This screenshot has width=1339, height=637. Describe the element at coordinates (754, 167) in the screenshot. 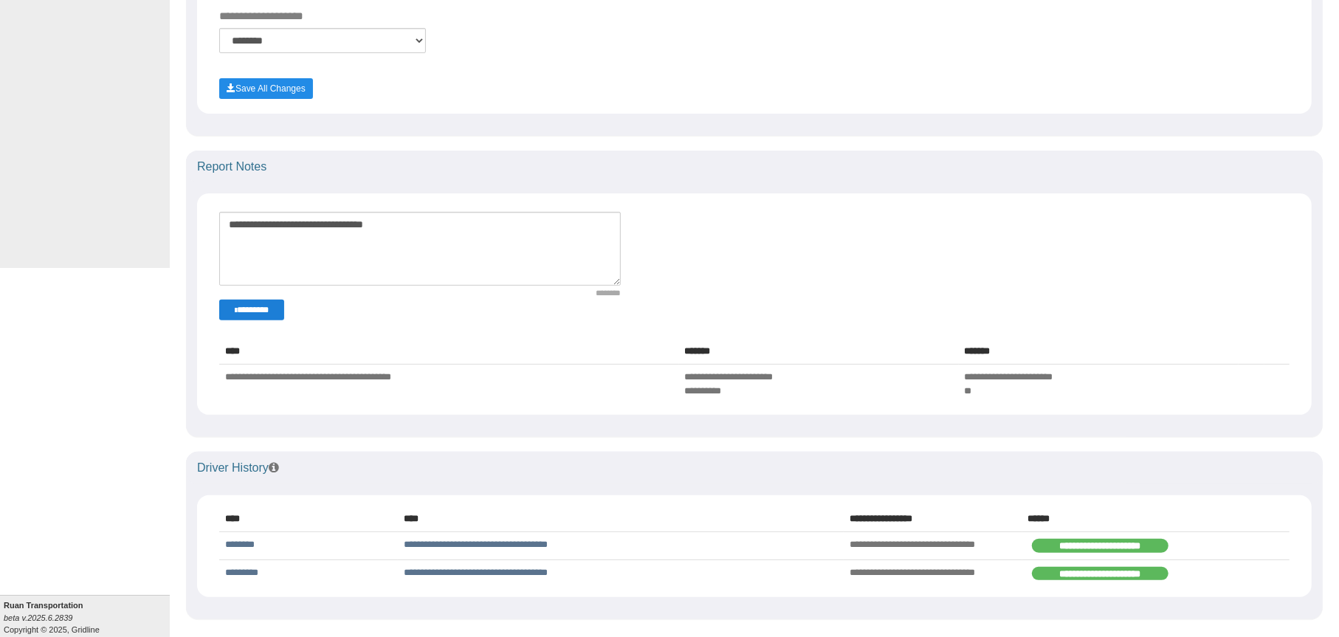

I see `div: Report Notes` at that location.